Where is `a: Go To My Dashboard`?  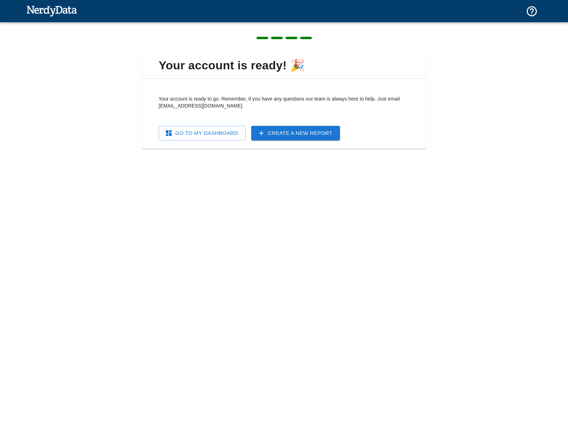
a: Go To My Dashboard is located at coordinates (202, 133).